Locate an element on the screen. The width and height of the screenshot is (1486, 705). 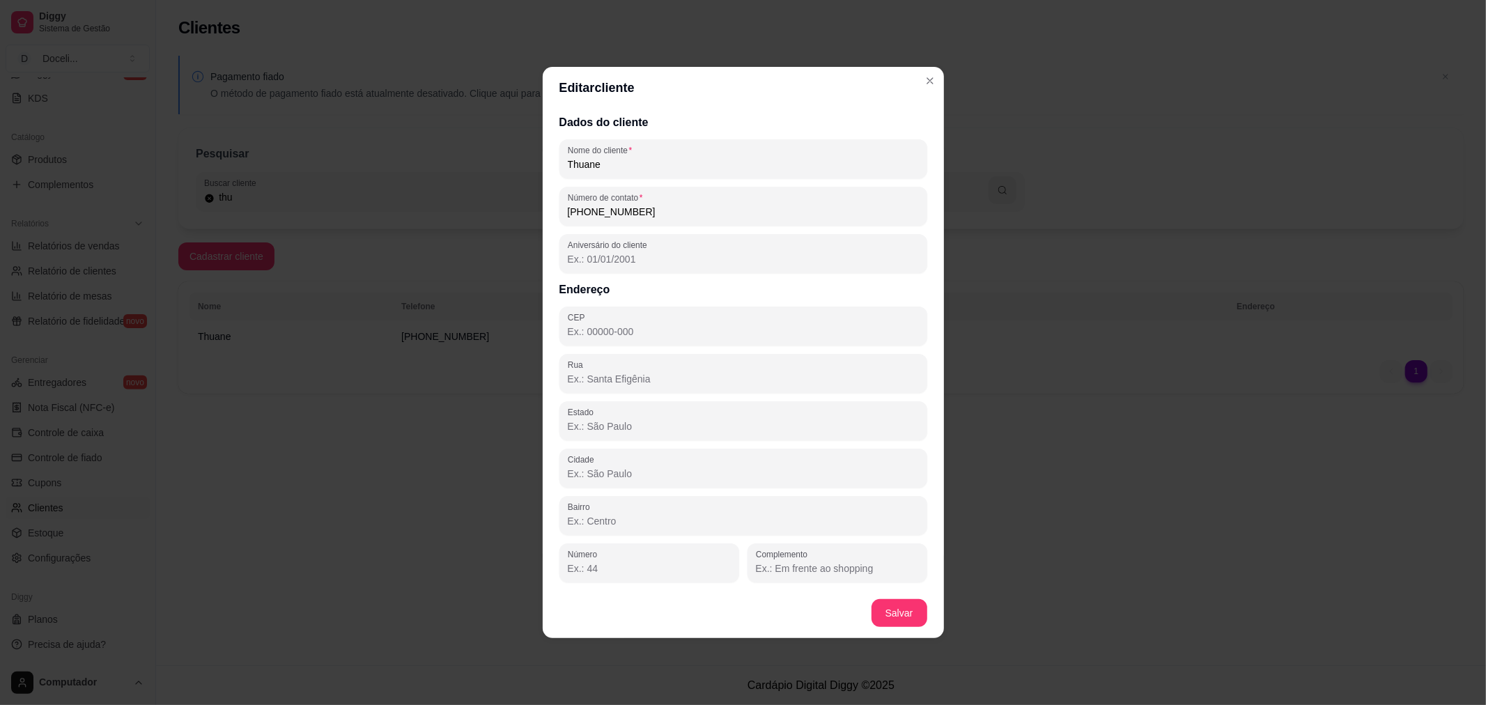
label: Aniversário do cliente is located at coordinates (610, 245).